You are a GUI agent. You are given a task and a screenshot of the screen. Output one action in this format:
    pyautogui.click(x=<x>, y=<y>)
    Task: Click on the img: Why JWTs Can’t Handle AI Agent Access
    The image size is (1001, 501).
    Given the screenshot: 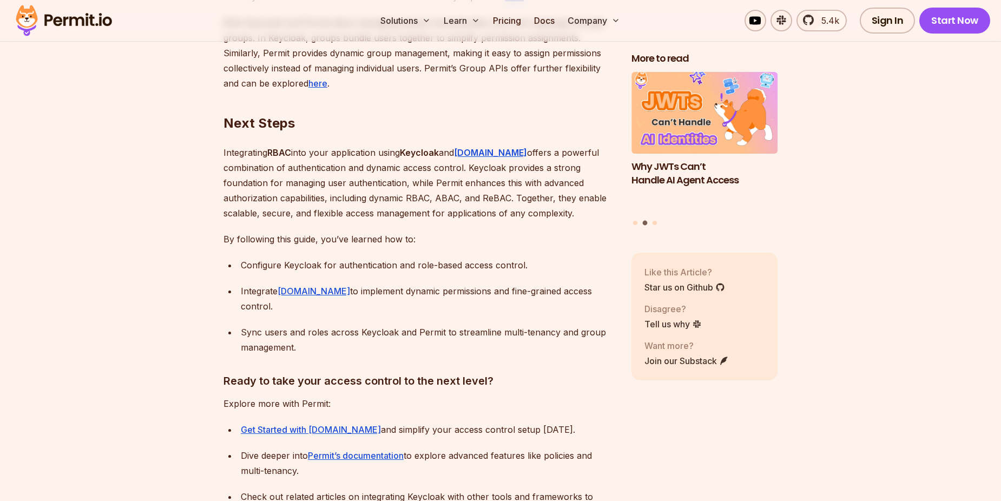 What is the action you would take?
    pyautogui.click(x=705, y=113)
    